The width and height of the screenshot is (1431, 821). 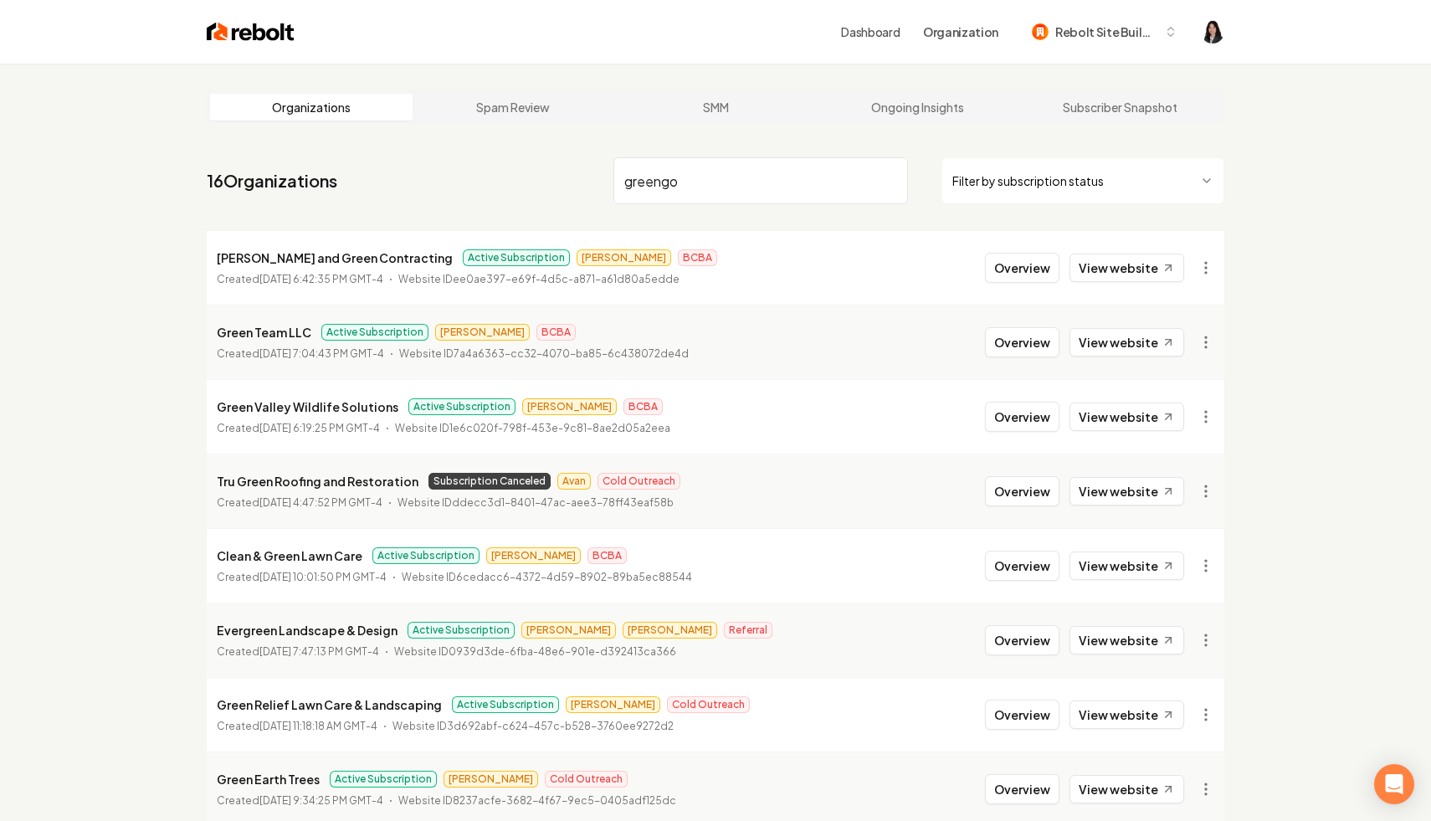 I want to click on span: Subscription Canceled, so click(x=490, y=481).